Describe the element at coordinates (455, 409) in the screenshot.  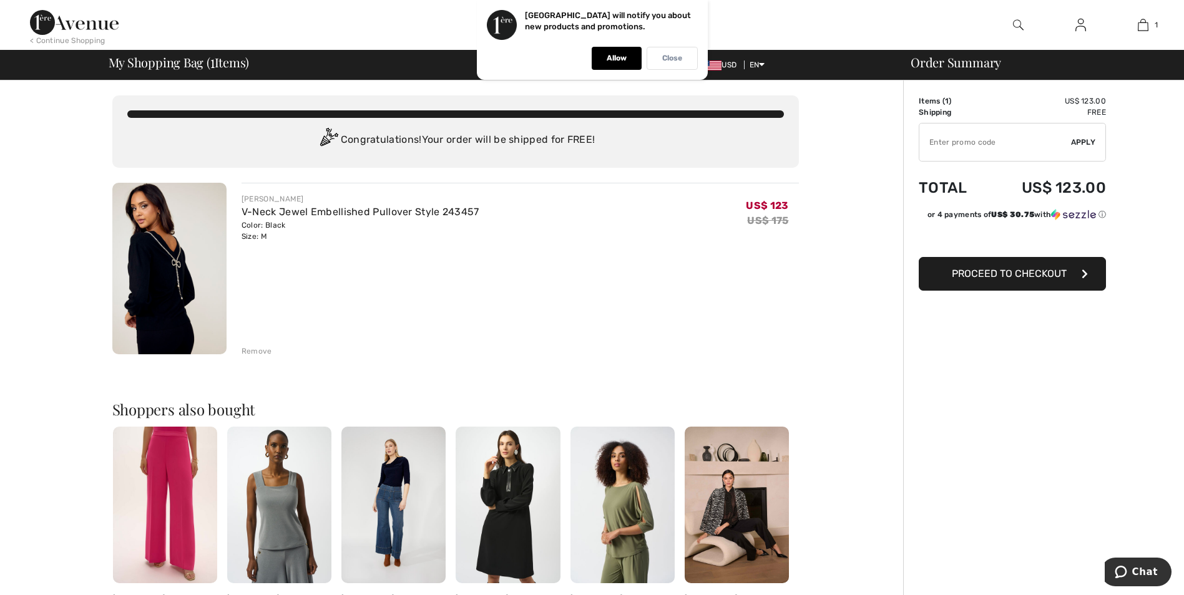
I see `h2: Shoppers also bought` at that location.